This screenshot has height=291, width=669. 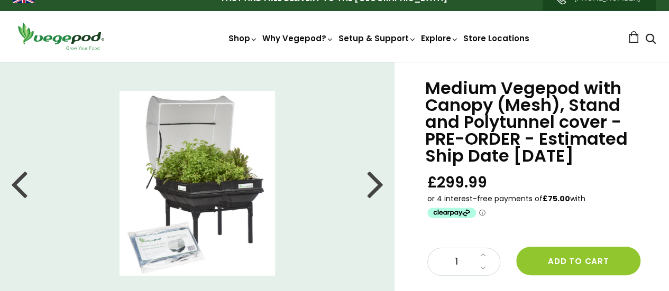 I want to click on a: Explore, so click(x=440, y=38).